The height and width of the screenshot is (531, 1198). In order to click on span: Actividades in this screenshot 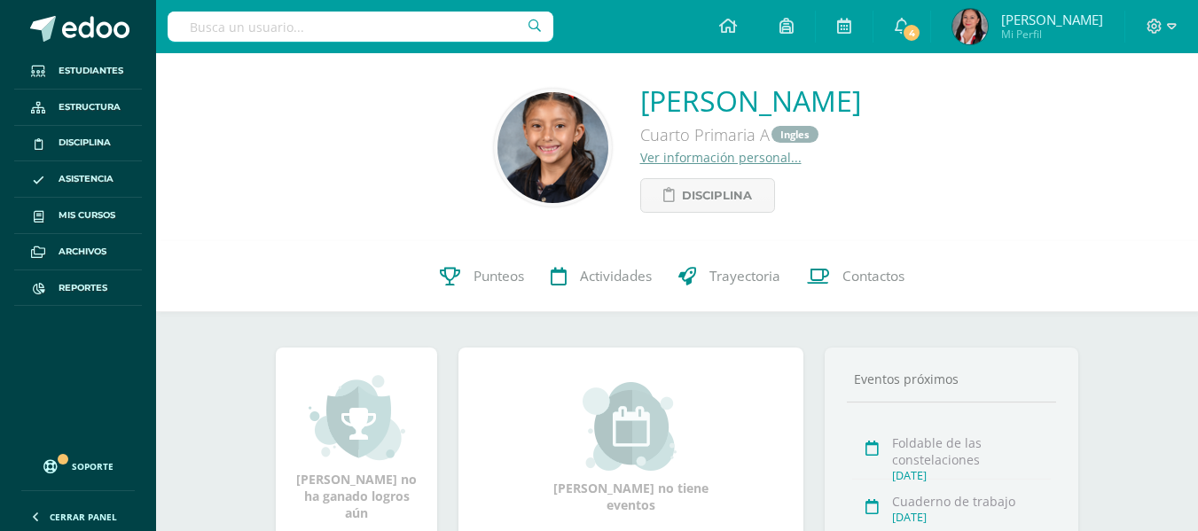, I will do `click(616, 277)`.